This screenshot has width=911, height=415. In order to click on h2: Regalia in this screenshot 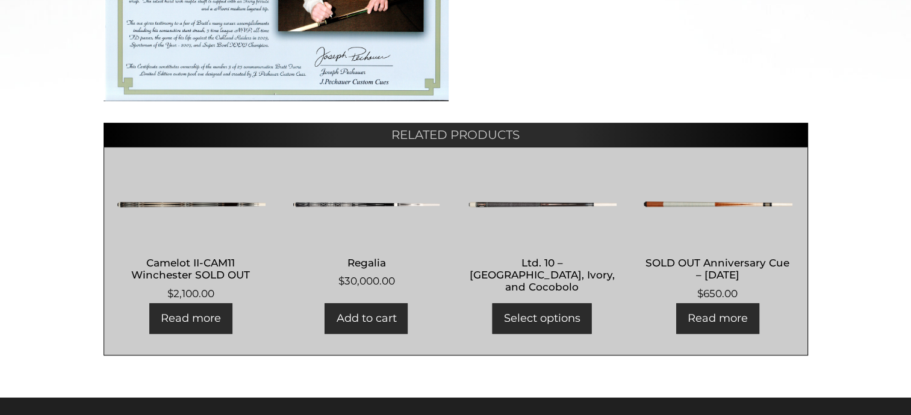, I will do `click(366, 262)`.